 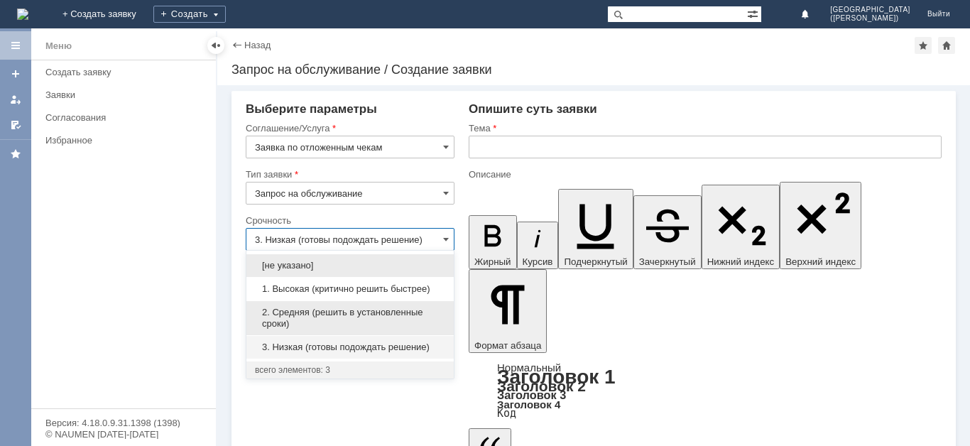 What do you see at coordinates (348, 128) in the screenshot?
I see `div: Соглашение/Услуга` at bounding box center [348, 128].